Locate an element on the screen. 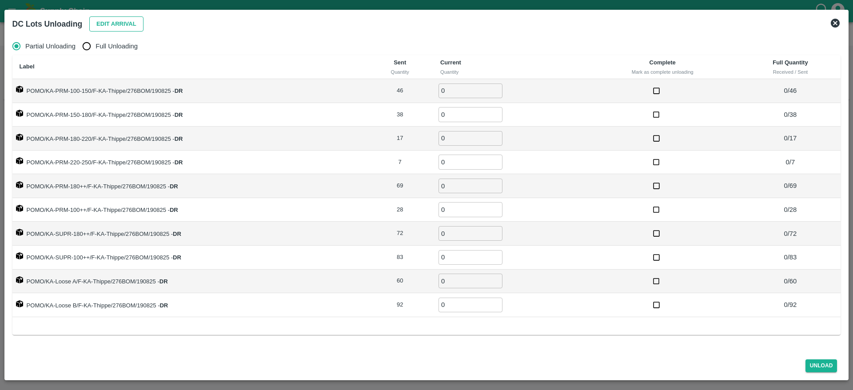  td: 60 is located at coordinates (400, 282).